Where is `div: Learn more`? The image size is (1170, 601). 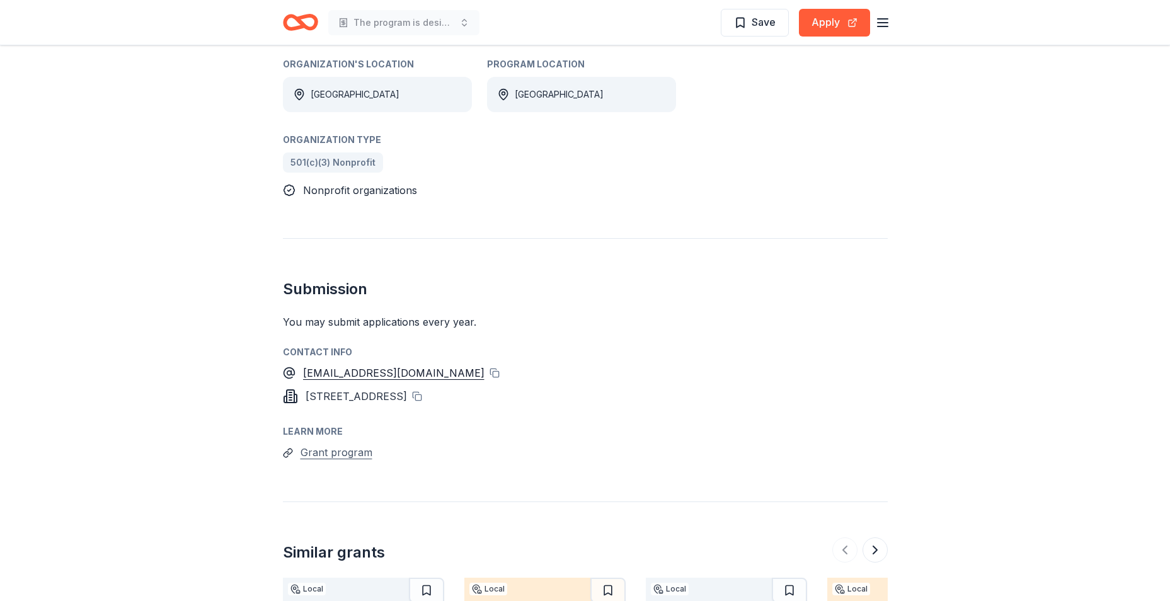 div: Learn more is located at coordinates (585, 431).